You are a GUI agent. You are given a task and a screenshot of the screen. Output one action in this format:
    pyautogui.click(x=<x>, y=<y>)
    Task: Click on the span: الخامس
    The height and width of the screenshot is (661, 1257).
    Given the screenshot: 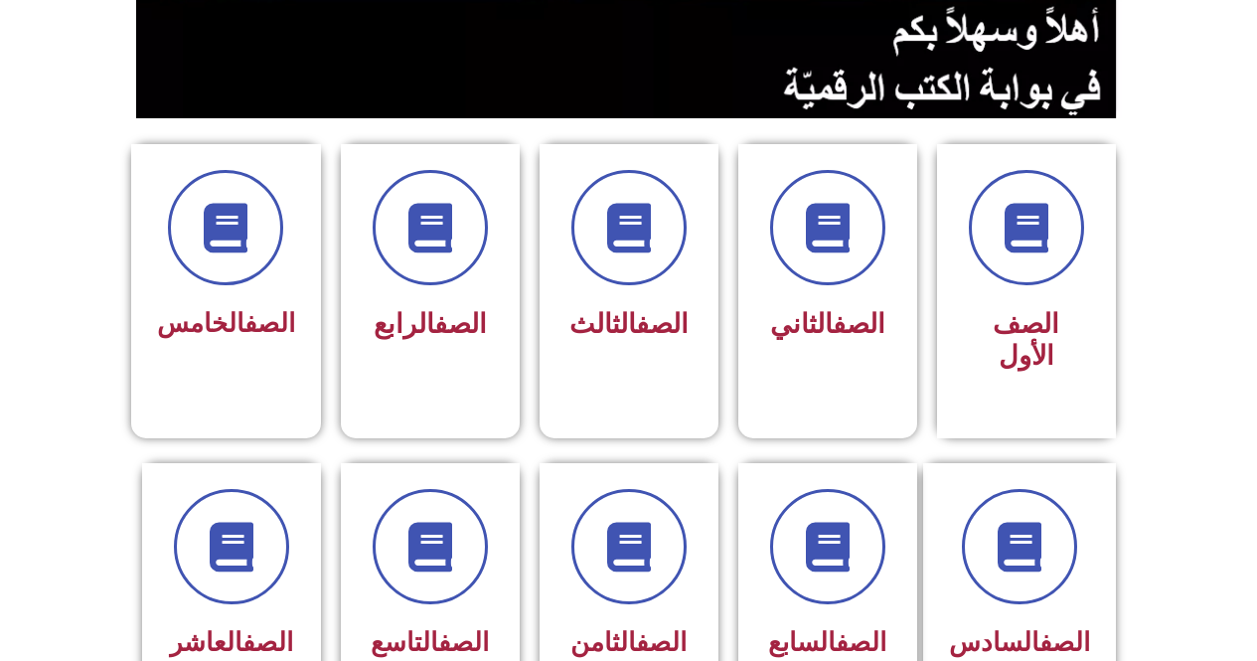 What is the action you would take?
    pyautogui.click(x=226, y=323)
    